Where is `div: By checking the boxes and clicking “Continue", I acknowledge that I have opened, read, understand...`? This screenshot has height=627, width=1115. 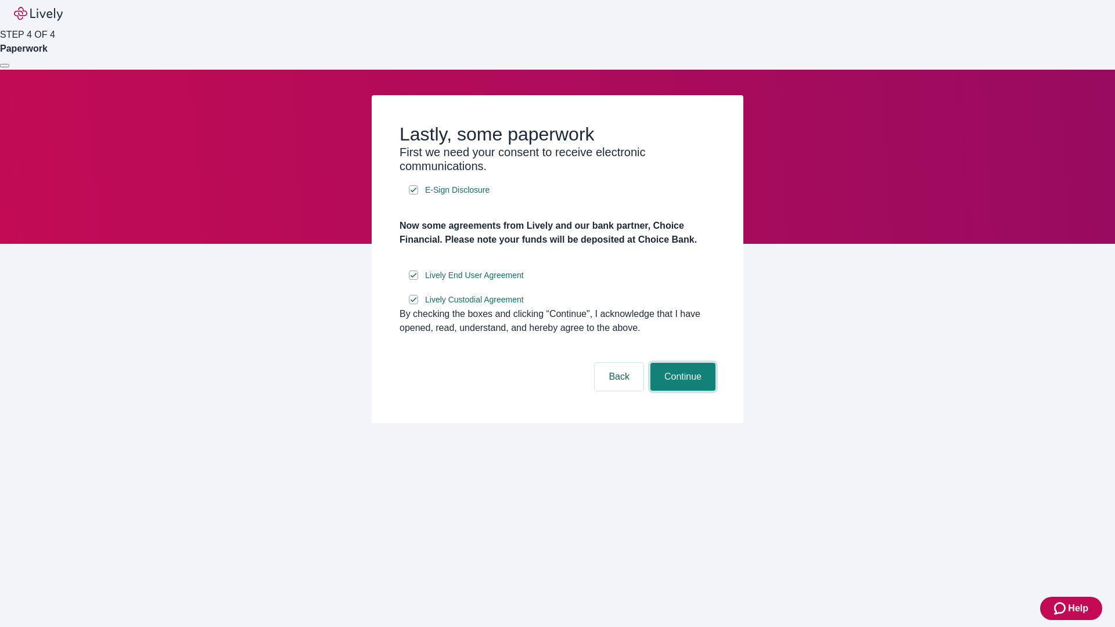
div: By checking the boxes and clicking “Continue", I acknowledge that I have opened, read, understand... is located at coordinates (557, 321).